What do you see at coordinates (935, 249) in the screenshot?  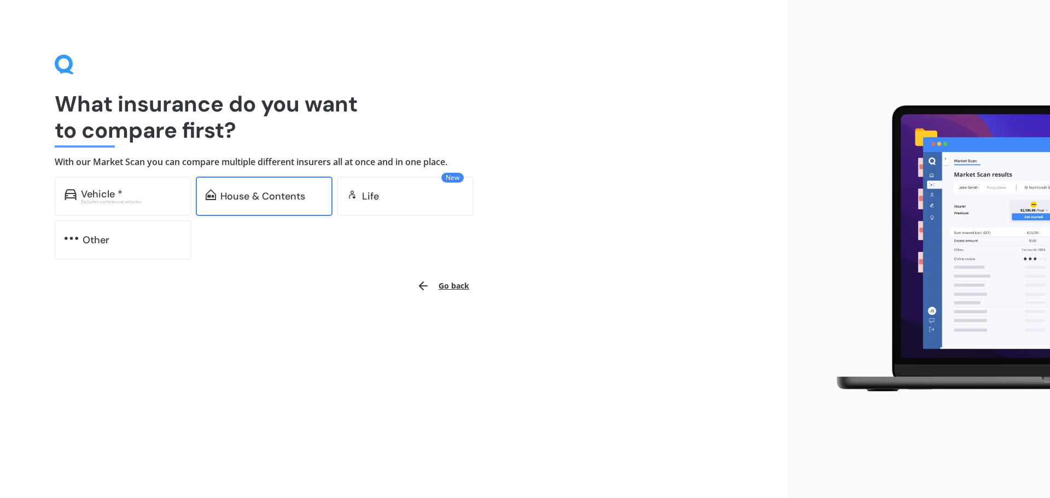 I see `img: laptop.webp` at bounding box center [935, 249].